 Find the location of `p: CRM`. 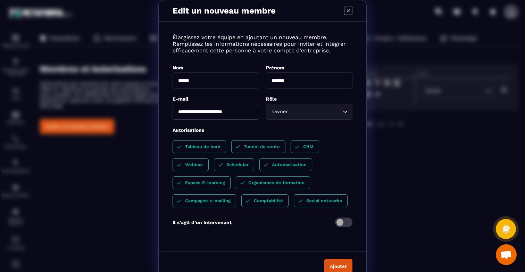

p: CRM is located at coordinates (308, 147).